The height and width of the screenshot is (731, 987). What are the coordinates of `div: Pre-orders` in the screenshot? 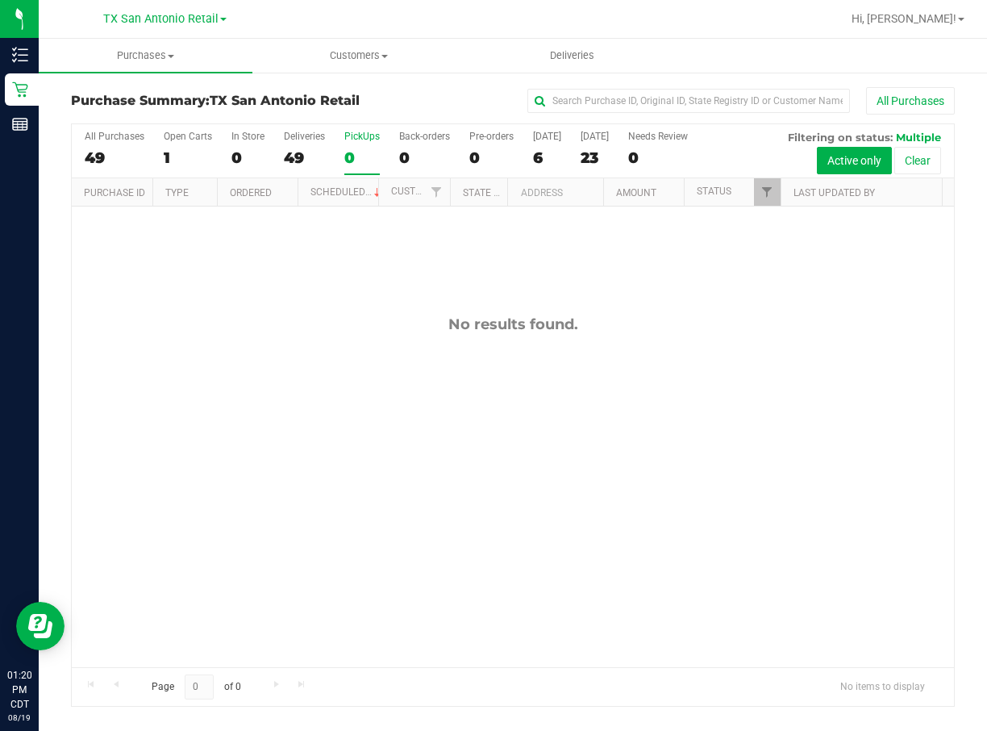 It's located at (491, 136).